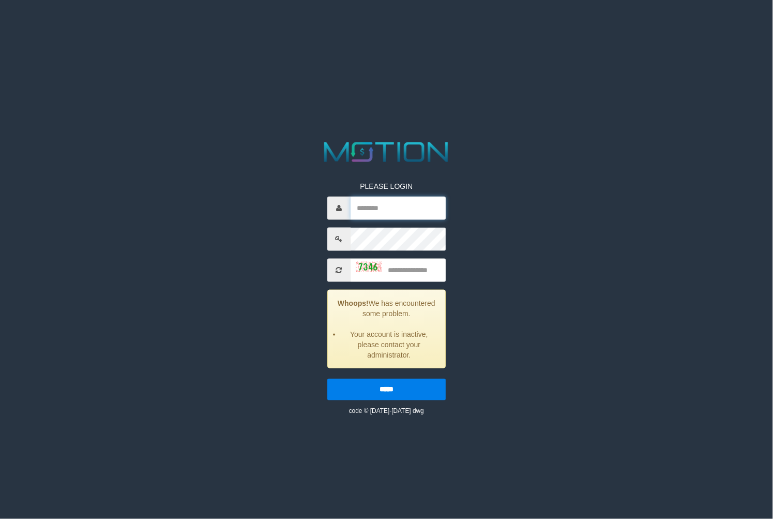 The width and height of the screenshot is (773, 519). What do you see at coordinates (387, 152) in the screenshot?
I see `img: MOTION_logo.png` at bounding box center [387, 152].